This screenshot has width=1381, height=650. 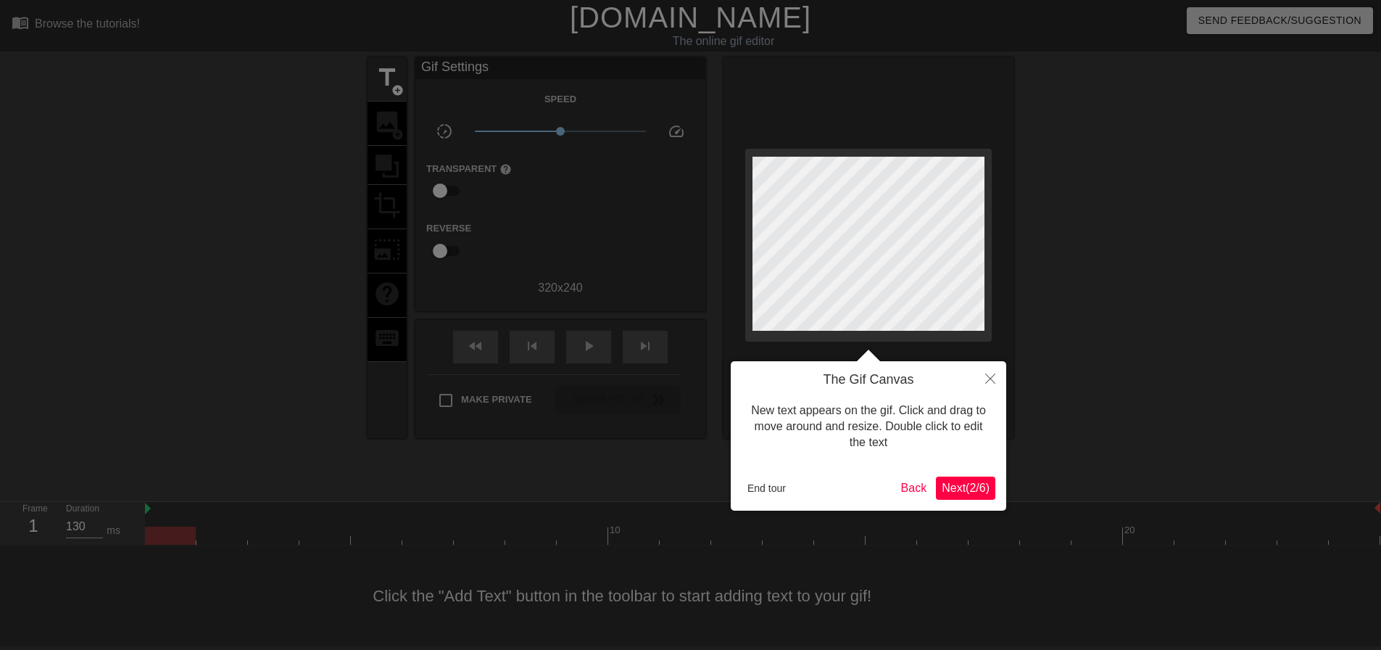 I want to click on button: Next, so click(x=966, y=488).